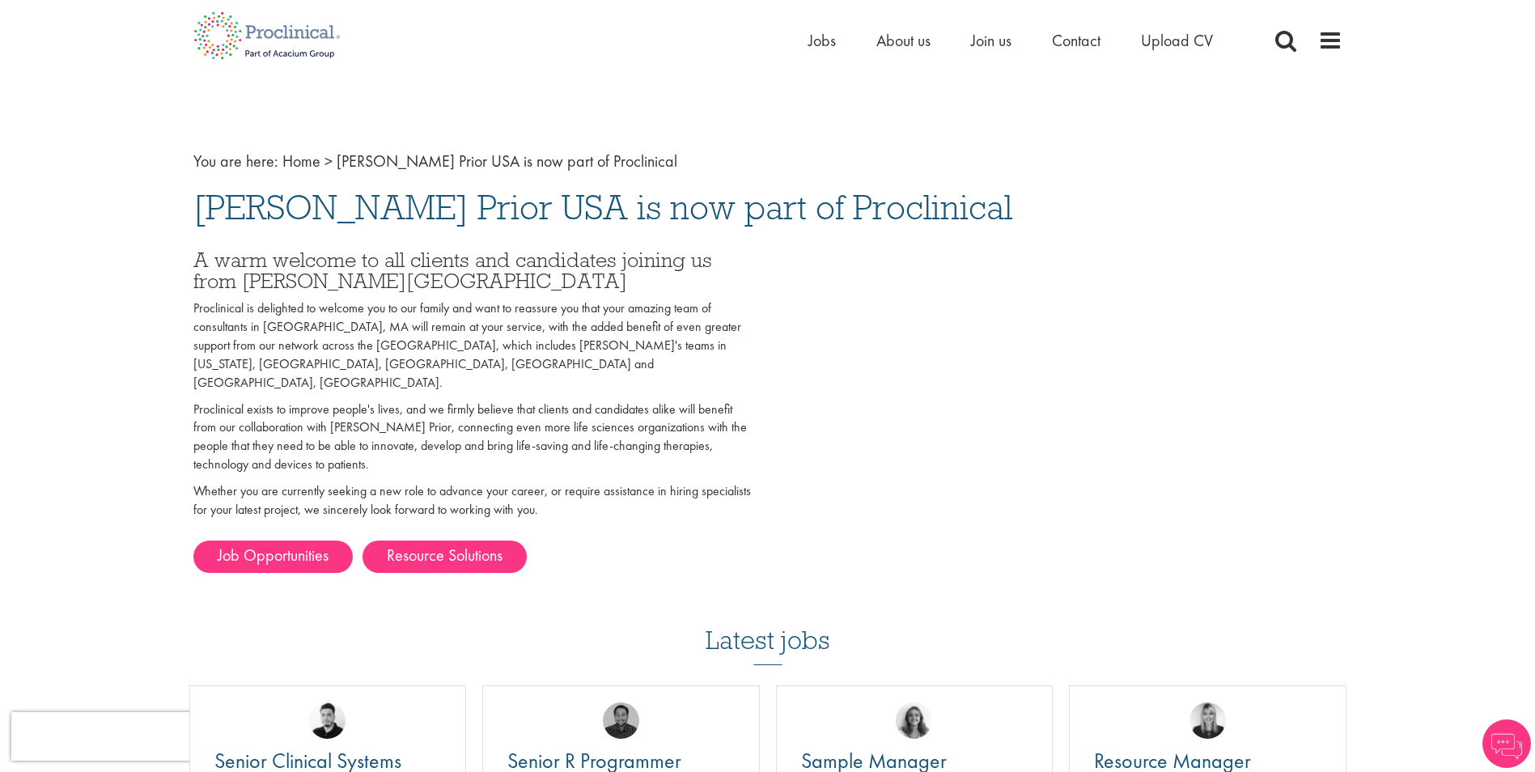 The image size is (1535, 772). I want to click on a: Mike Raletz, so click(621, 720).